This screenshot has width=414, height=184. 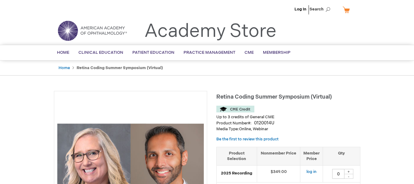 I want to click on li: Up to 3 credits of General CME, so click(x=289, y=117).